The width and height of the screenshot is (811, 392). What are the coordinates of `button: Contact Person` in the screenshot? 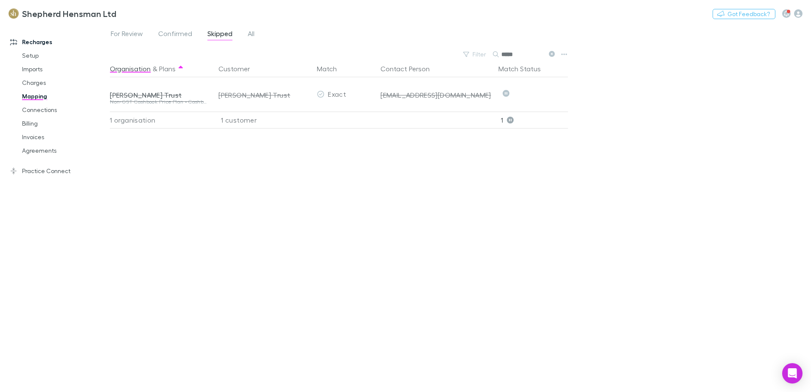 It's located at (410, 69).